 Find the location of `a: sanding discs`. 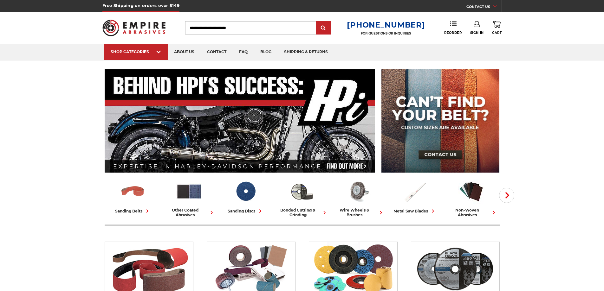

a: sanding discs is located at coordinates (246, 197).